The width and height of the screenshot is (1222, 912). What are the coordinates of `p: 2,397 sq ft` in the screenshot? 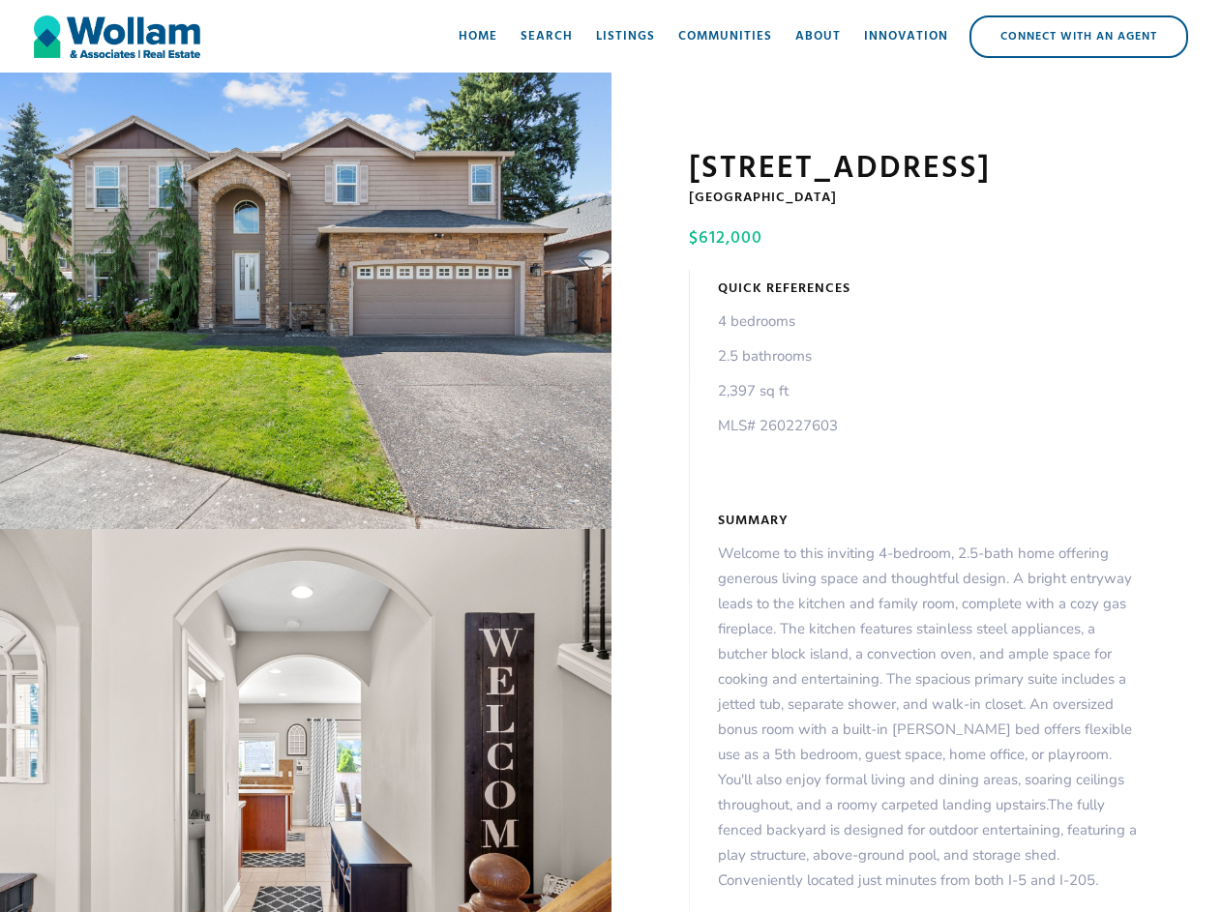 It's located at (778, 391).